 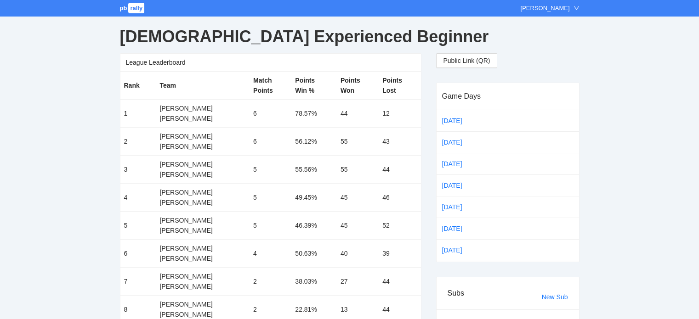 What do you see at coordinates (467, 61) in the screenshot?
I see `button: Public Link (QR)` at bounding box center [467, 61].